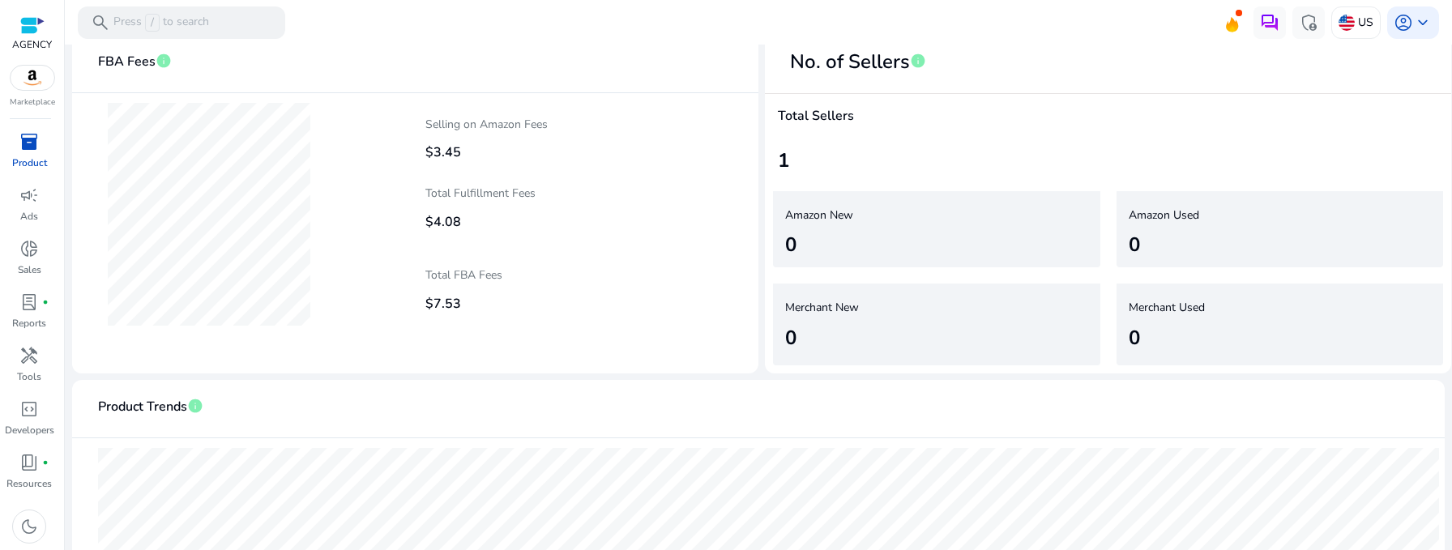  What do you see at coordinates (126, 62) in the screenshot?
I see `span: FBA Fees` at bounding box center [126, 62].